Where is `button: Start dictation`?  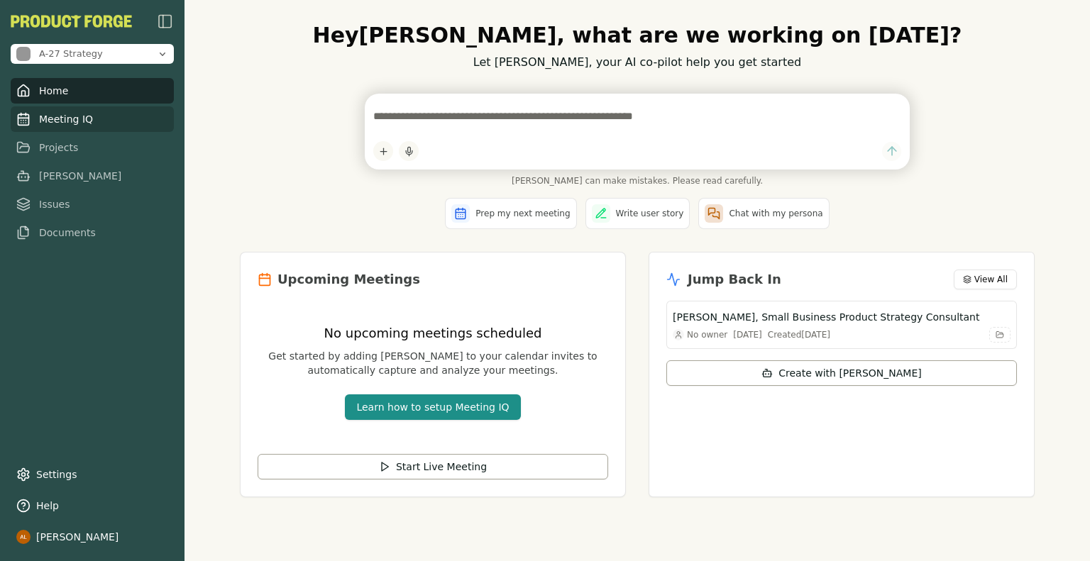
button: Start dictation is located at coordinates (409, 151).